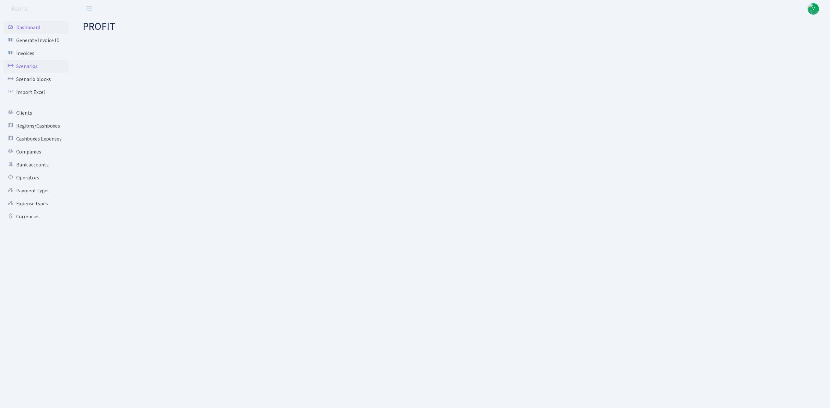 The height and width of the screenshot is (408, 830). I want to click on a: Regions/Cashboxes, so click(36, 126).